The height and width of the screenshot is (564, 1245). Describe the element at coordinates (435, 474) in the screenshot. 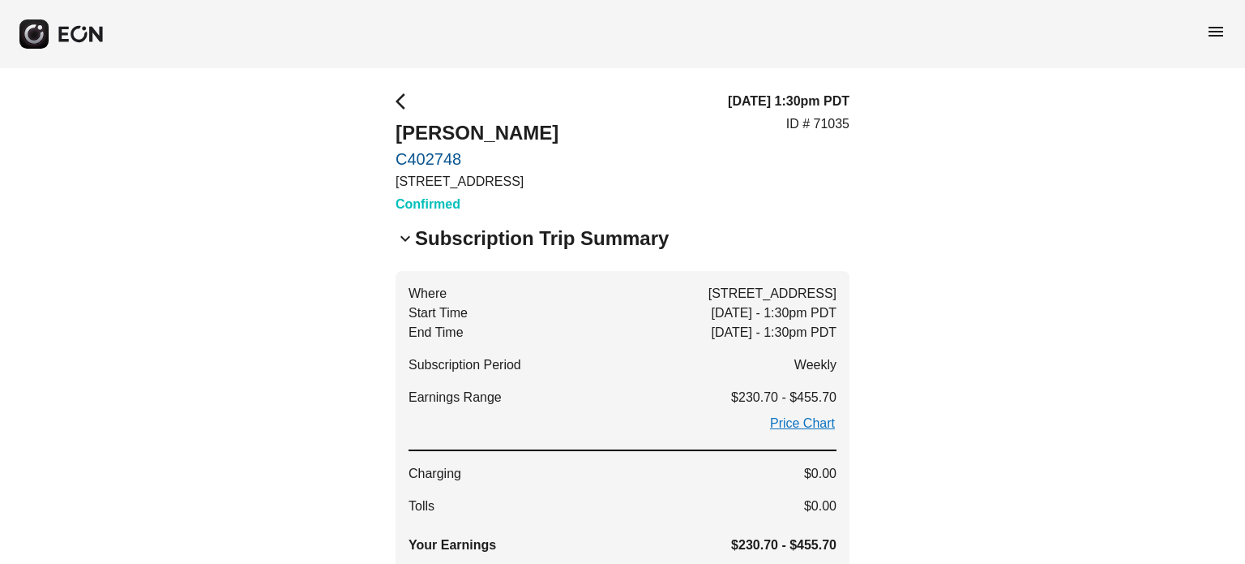

I see `span: Charging` at that location.